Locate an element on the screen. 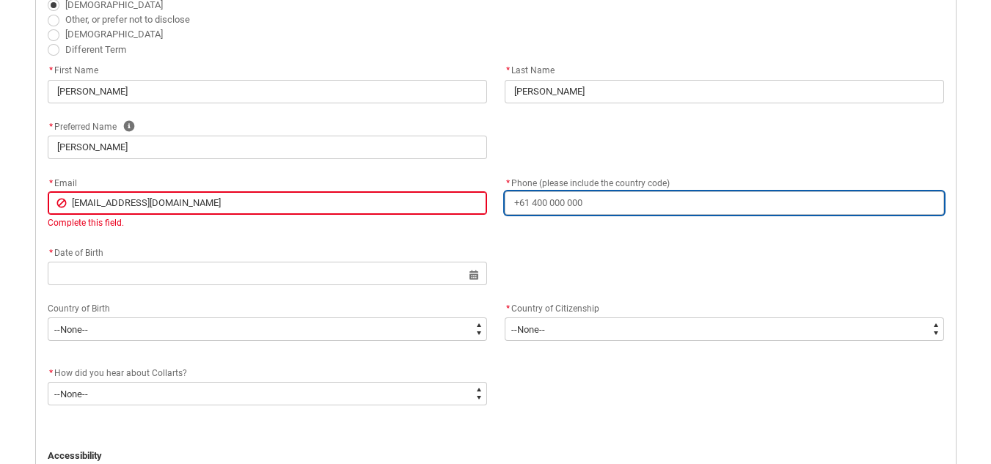 The height and width of the screenshot is (464, 991). span: Different Term is located at coordinates (95, 49).